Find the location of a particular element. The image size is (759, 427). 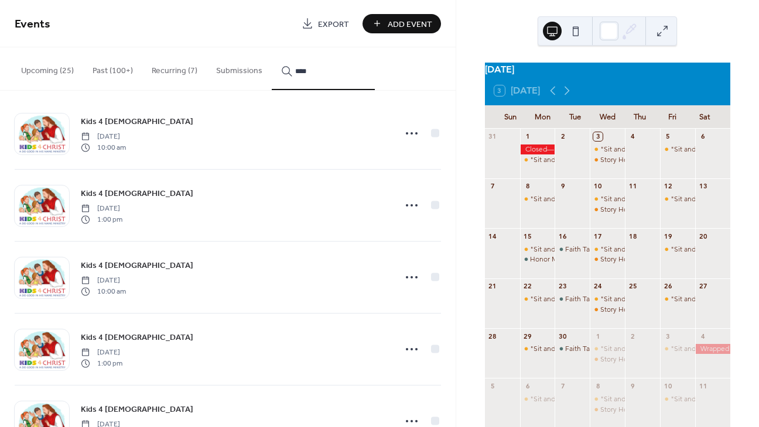

div: 7 is located at coordinates (492, 186).